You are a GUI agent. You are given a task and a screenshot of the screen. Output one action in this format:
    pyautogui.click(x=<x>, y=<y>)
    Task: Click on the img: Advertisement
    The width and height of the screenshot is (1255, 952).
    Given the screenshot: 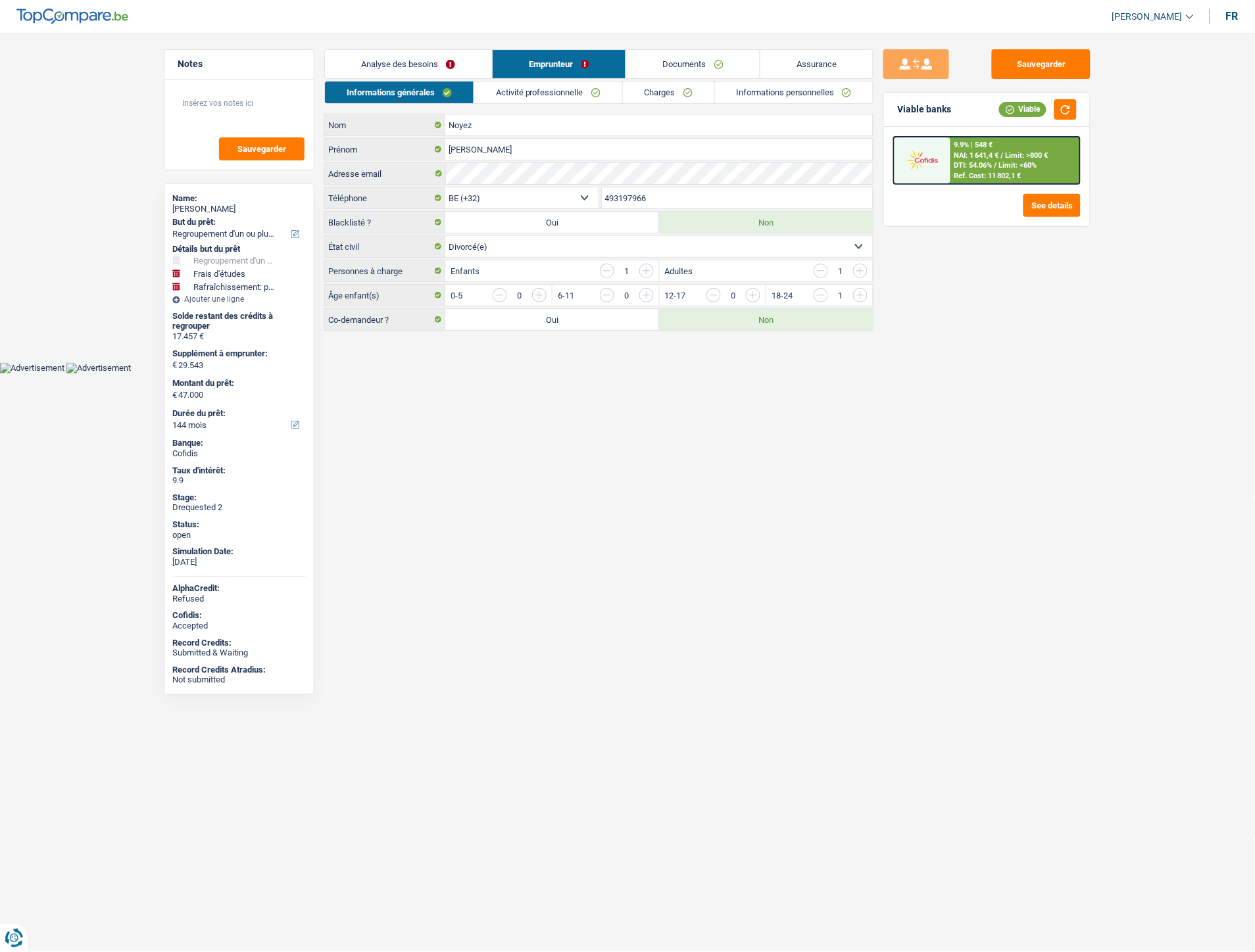 What is the action you would take?
    pyautogui.click(x=98, y=368)
    